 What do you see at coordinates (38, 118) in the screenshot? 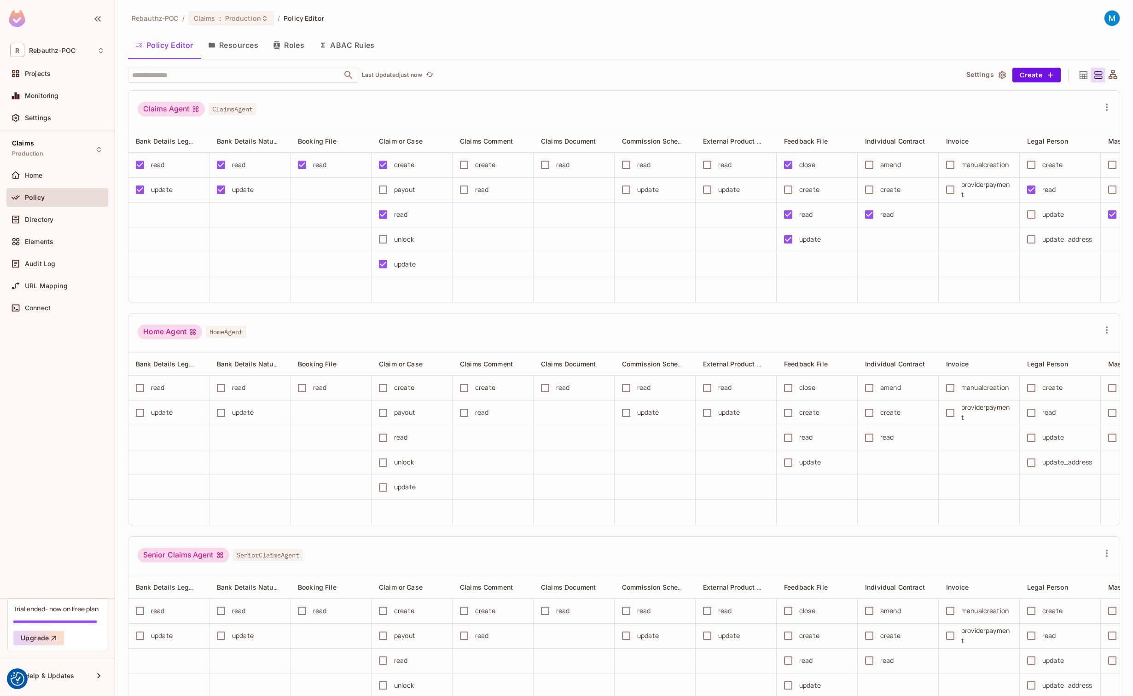
I see `span: Settings` at bounding box center [38, 118].